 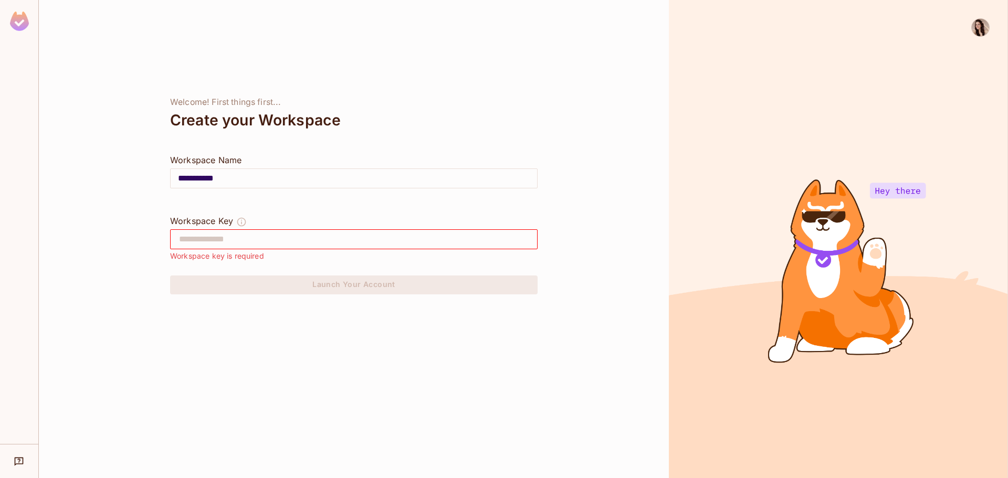 What do you see at coordinates (19, 21) in the screenshot?
I see `img: SReyMgAAAABJRU5ErkJggg==` at bounding box center [19, 21].